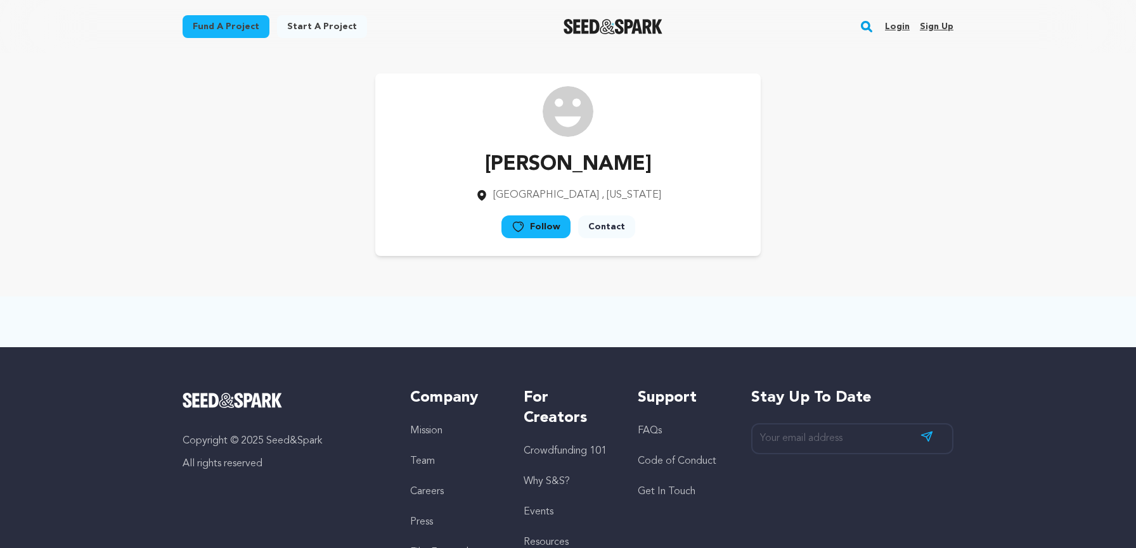  I want to click on a: Why S&S?, so click(547, 482).